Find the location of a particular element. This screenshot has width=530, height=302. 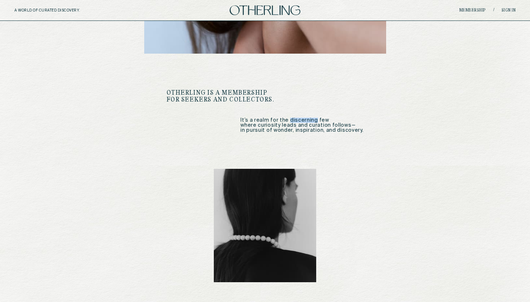

img: logo is located at coordinates (265, 10).